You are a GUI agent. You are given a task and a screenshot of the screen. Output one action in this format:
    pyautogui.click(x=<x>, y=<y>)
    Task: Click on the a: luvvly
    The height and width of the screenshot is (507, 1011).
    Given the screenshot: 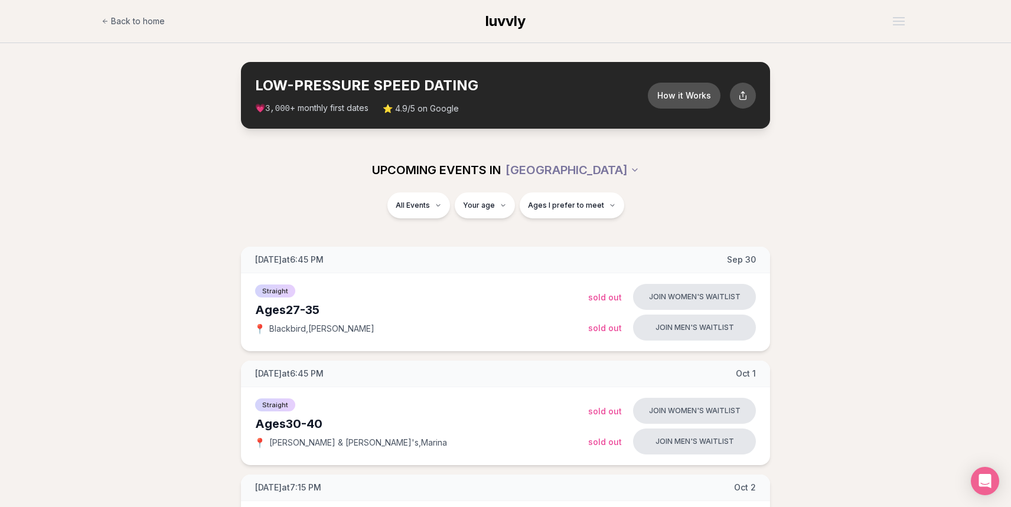 What is the action you would take?
    pyautogui.click(x=505, y=21)
    